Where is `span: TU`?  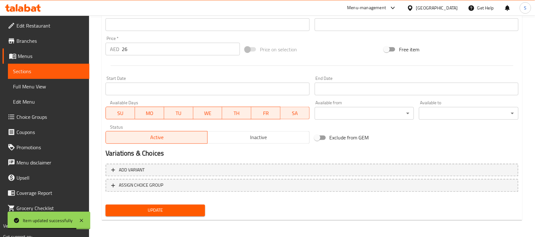 span: TU is located at coordinates (179, 113).